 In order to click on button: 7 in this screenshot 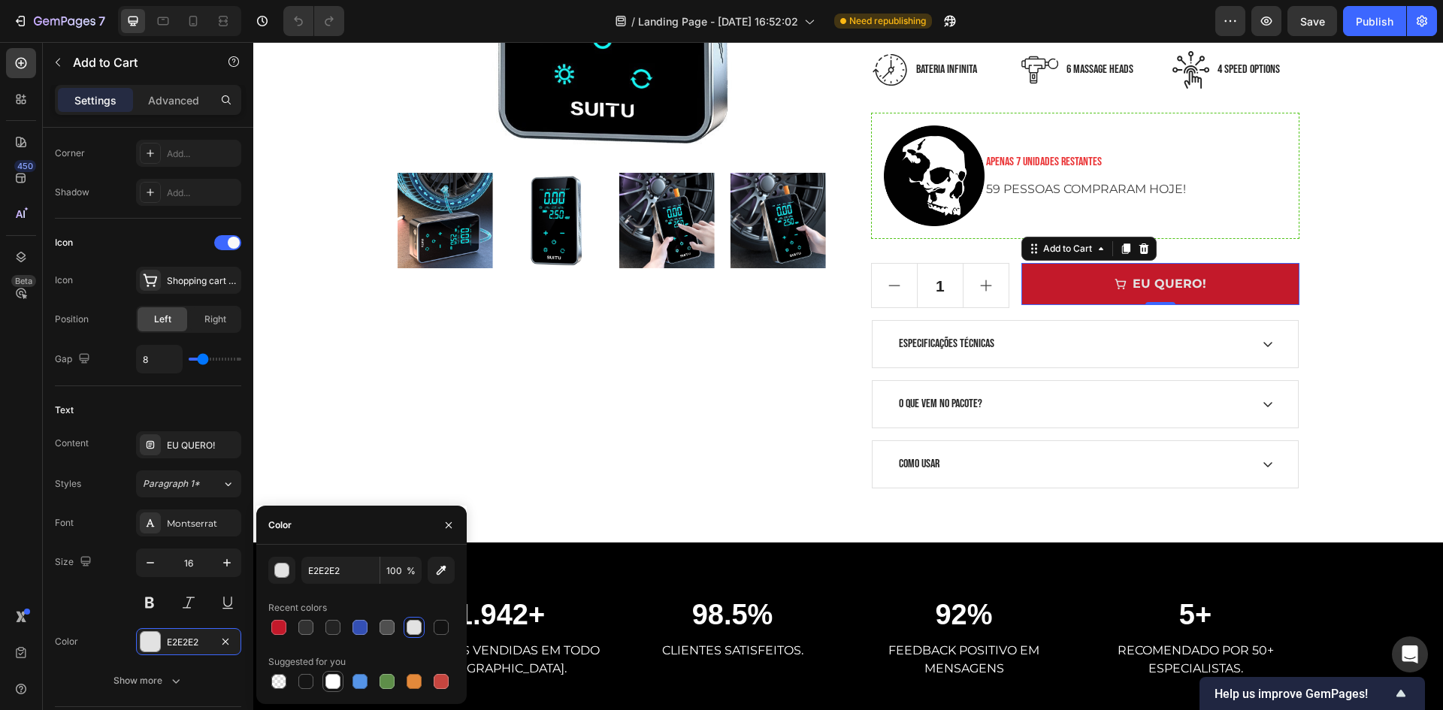, I will do `click(59, 21)`.